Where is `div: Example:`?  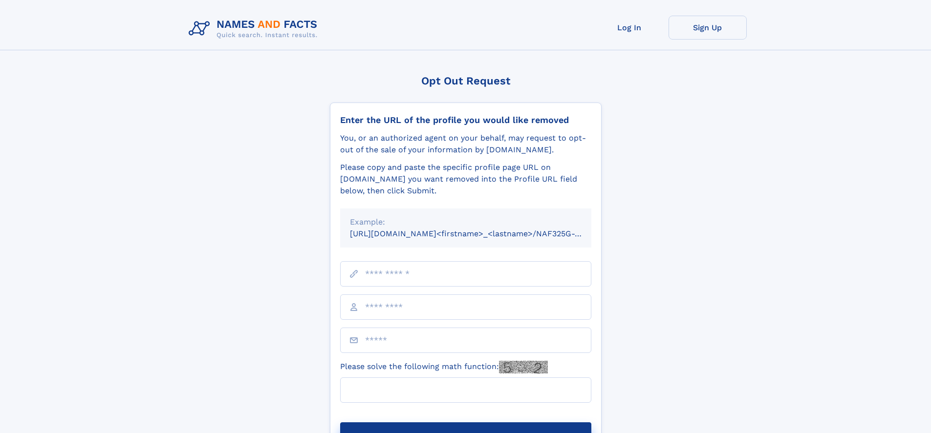 div: Example: is located at coordinates (466, 222).